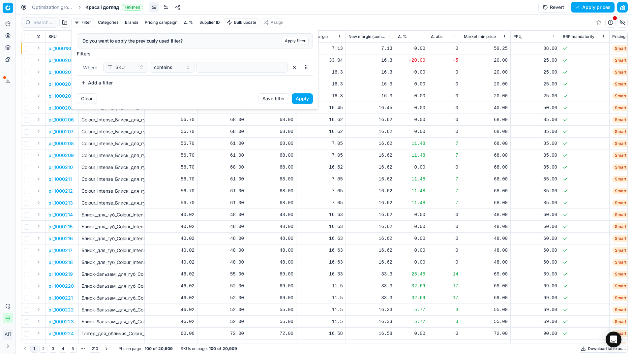  I want to click on button: Apply filter, so click(295, 41).